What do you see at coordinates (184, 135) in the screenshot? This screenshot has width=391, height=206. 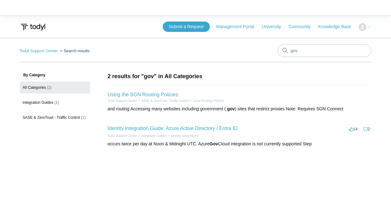 I see `a: Identity Integrations` at bounding box center [184, 135].